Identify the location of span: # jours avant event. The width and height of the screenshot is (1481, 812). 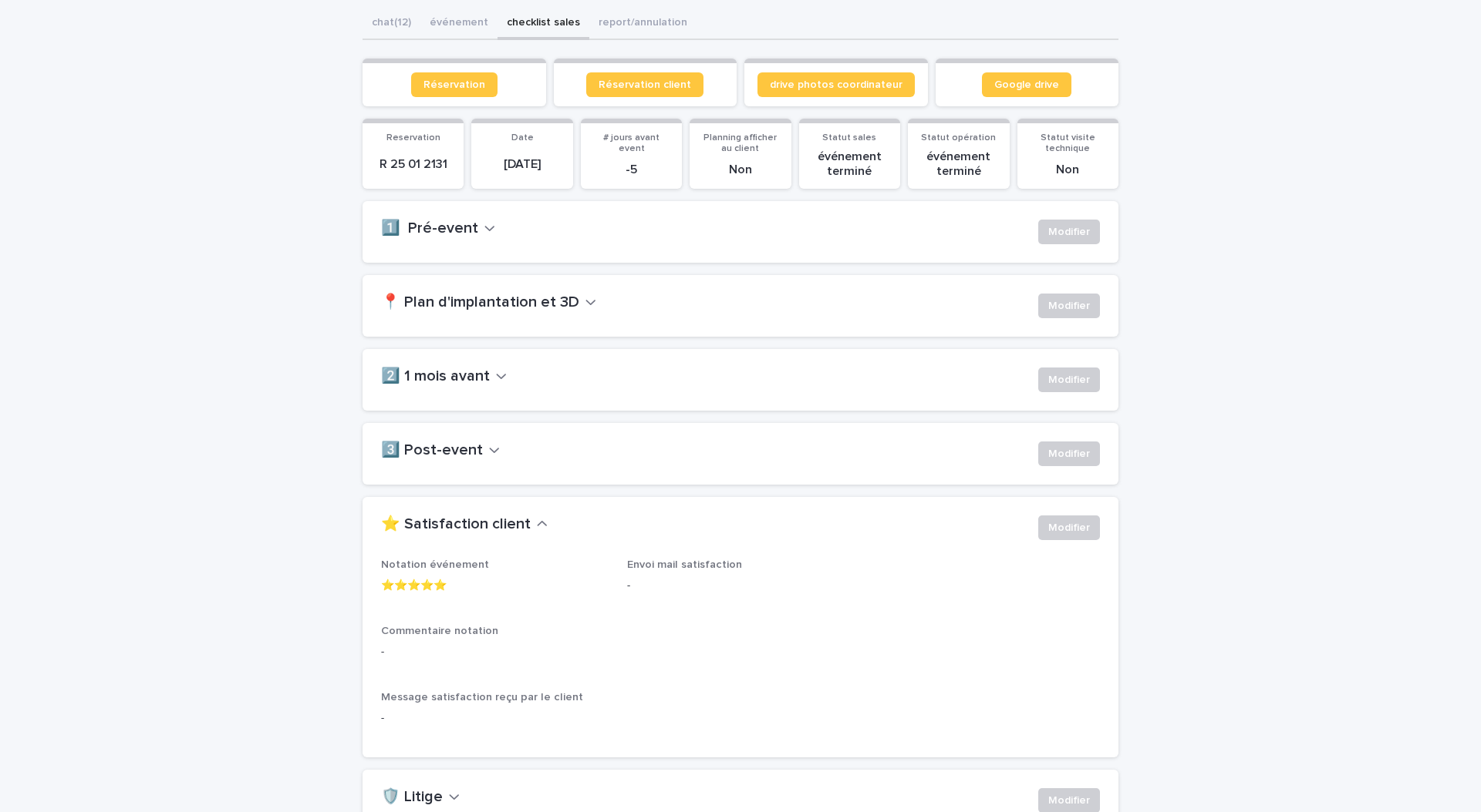
(631, 144).